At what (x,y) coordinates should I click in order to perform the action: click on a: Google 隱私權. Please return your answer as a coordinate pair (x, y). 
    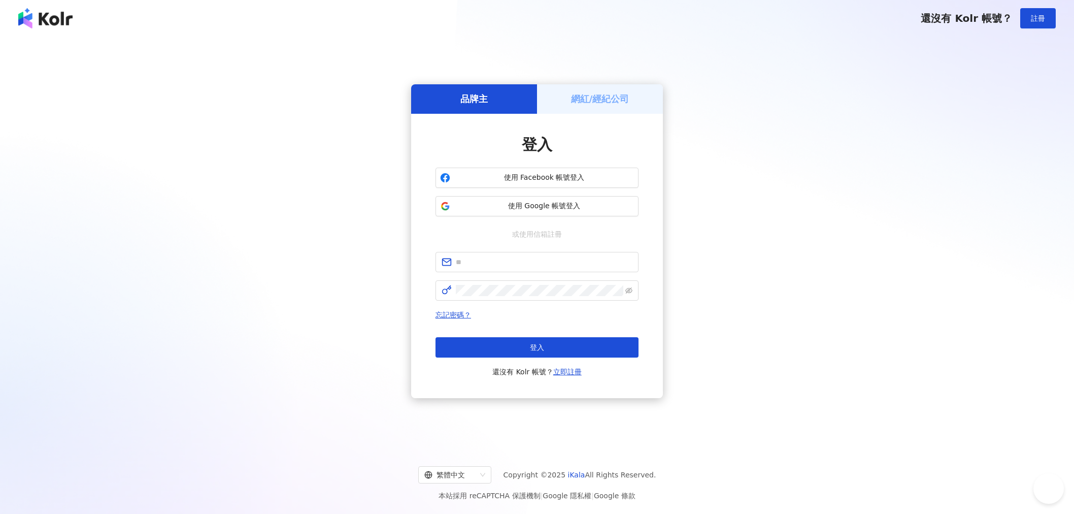
    Looking at the image, I should click on (567, 495).